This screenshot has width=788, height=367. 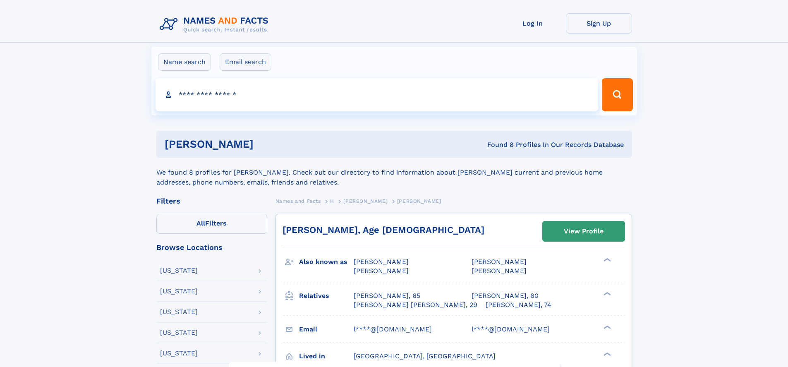 What do you see at coordinates (583, 231) in the screenshot?
I see `div: View Profile` at bounding box center [583, 231].